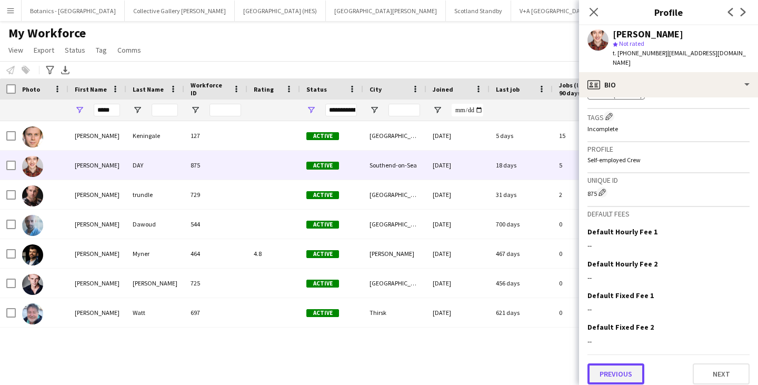 This screenshot has height=385, width=758. I want to click on div: Keningale, so click(155, 135).